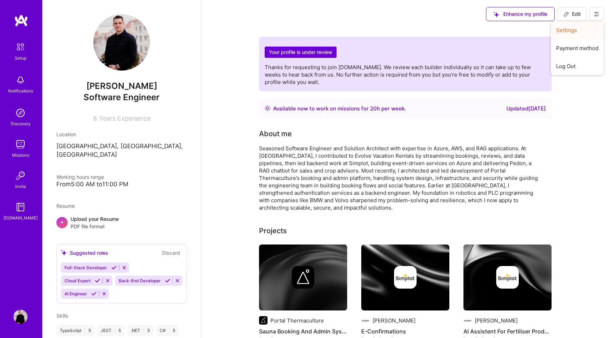 The width and height of the screenshot is (609, 338). Describe the element at coordinates (20, 123) in the screenshot. I see `div: Discovery` at that location.